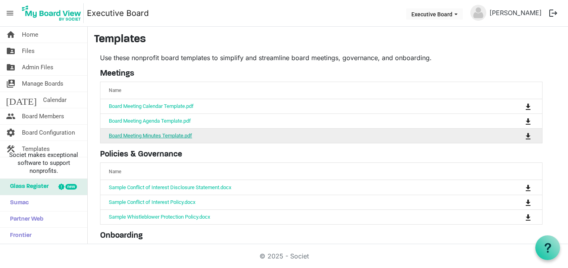  Describe the element at coordinates (118, 13) in the screenshot. I see `a: Executive Board` at that location.